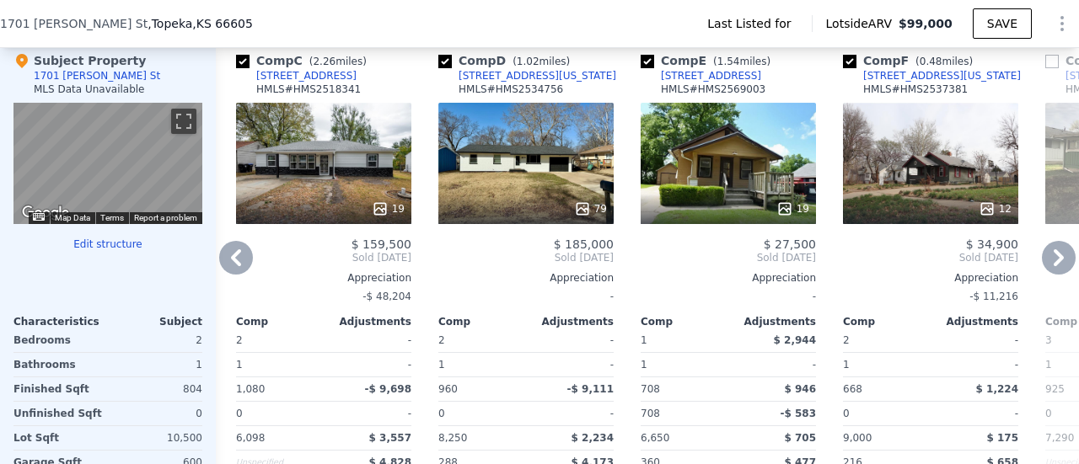 The width and height of the screenshot is (1079, 464). I want to click on span: 0.48, so click(930, 62).